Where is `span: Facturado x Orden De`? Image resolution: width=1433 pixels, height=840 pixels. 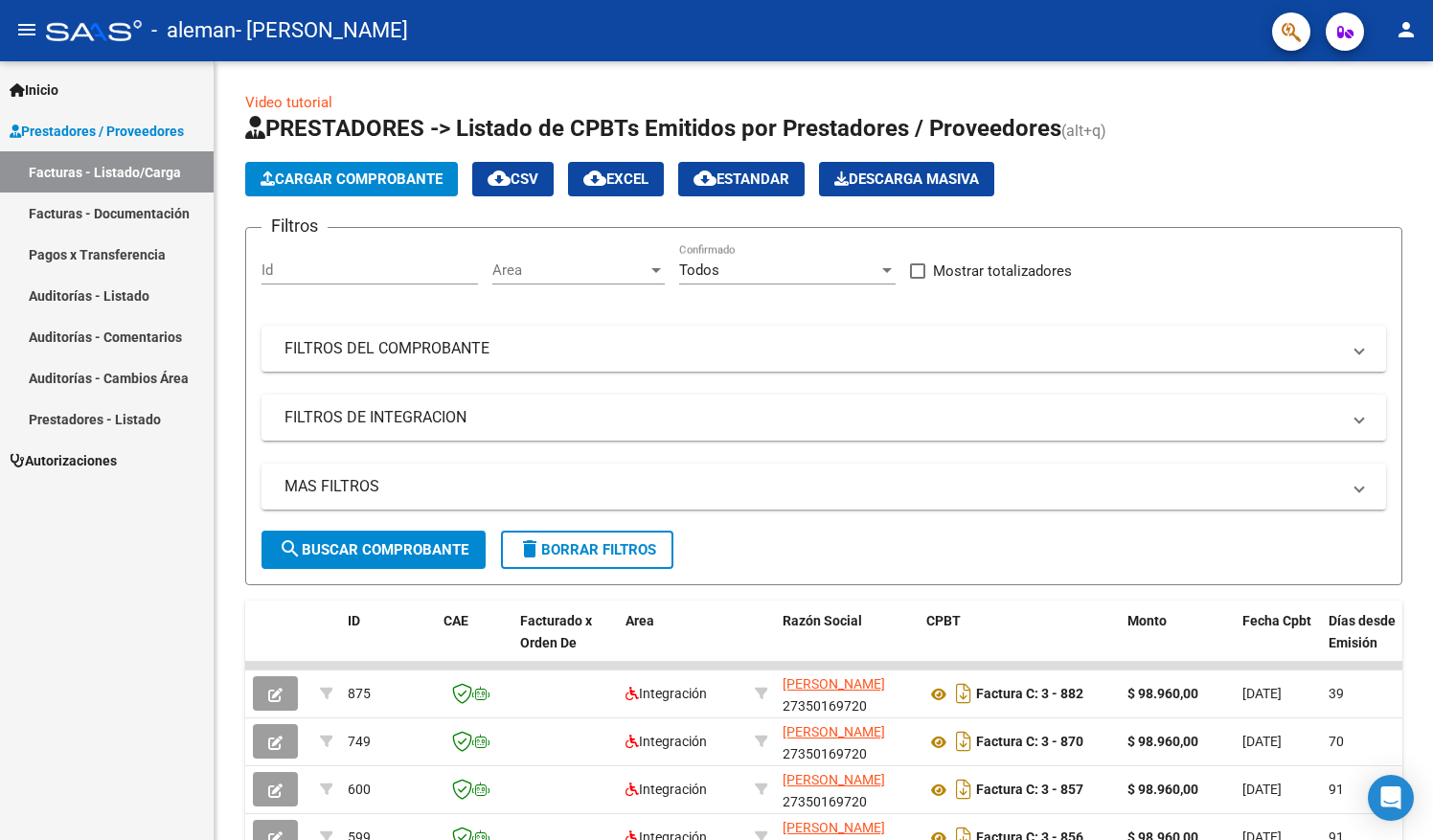
span: Facturado x Orden De is located at coordinates (555, 631).